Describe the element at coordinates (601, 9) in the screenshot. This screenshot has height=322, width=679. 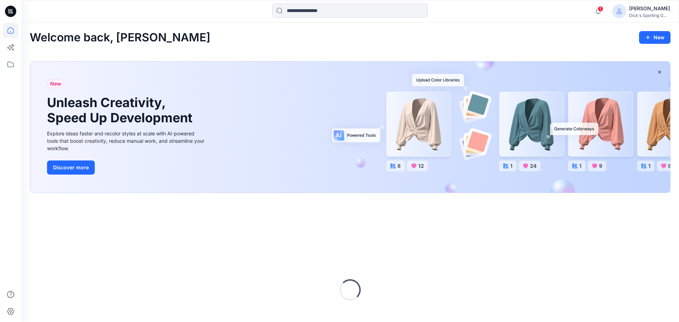
I see `span: 1` at that location.